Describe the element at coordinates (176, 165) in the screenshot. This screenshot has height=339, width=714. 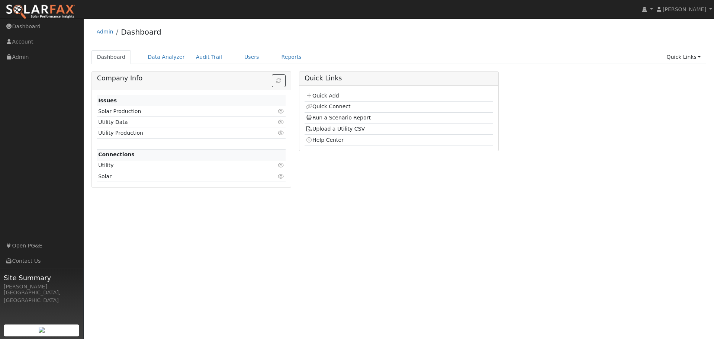
I see `td: Utility` at that location.